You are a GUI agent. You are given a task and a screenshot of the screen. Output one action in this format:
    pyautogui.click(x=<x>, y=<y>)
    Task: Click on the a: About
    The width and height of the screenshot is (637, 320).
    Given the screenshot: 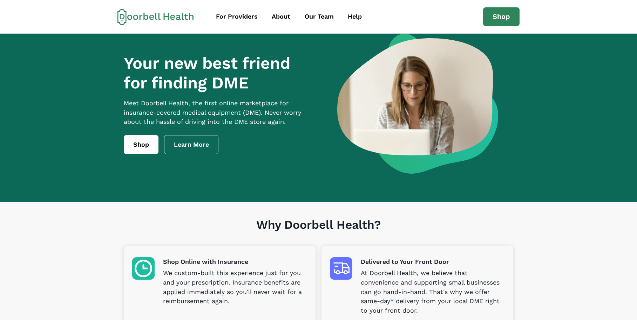 What is the action you would take?
    pyautogui.click(x=281, y=16)
    